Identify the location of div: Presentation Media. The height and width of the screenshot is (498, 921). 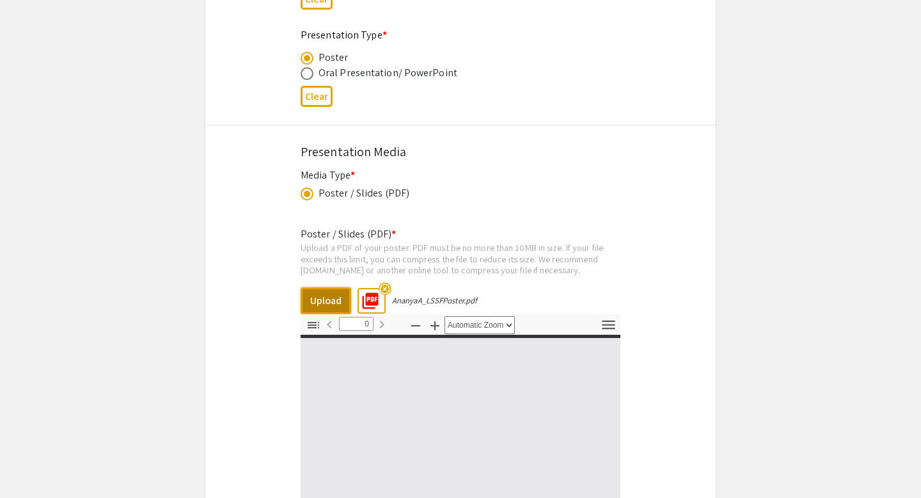
(460, 152).